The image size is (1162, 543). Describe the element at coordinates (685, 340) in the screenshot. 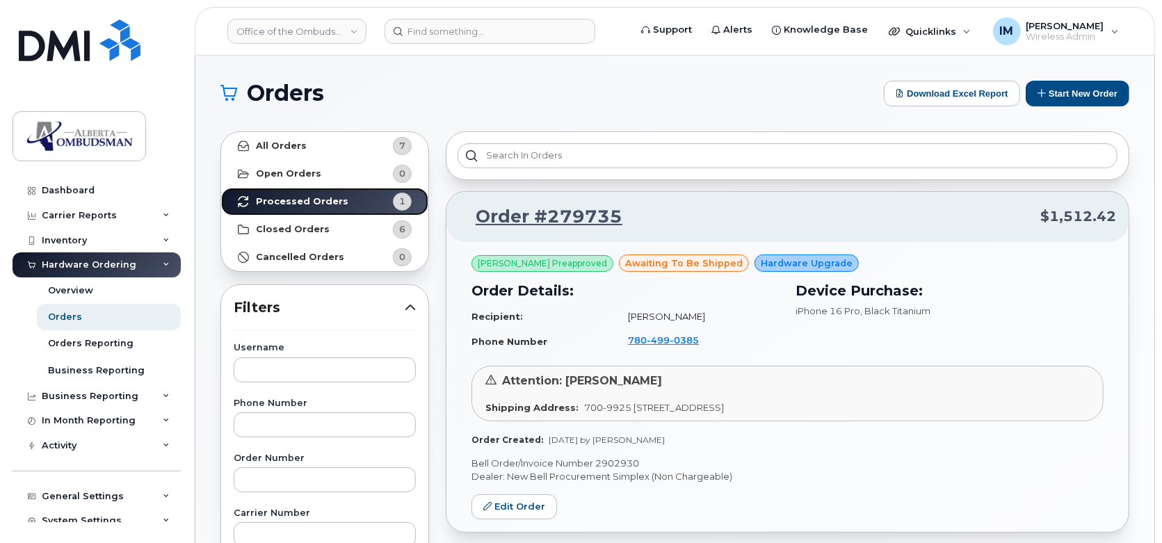

I see `span: 0385` at that location.